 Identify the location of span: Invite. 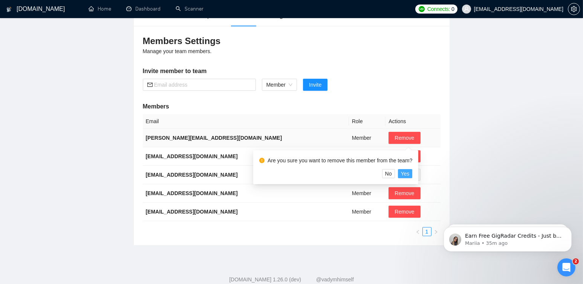
(315, 85).